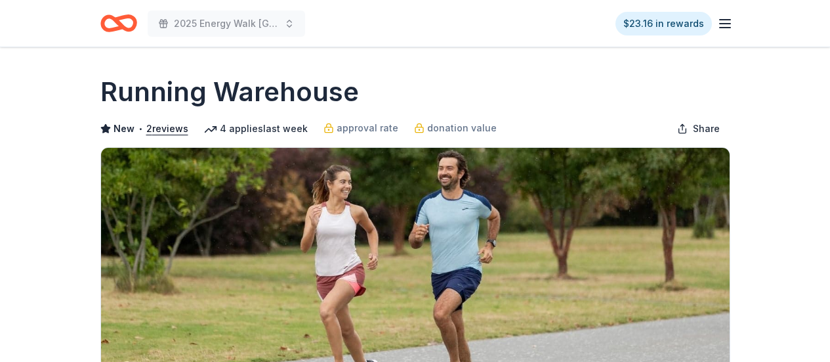 This screenshot has height=362, width=830. What do you see at coordinates (230, 92) in the screenshot?
I see `h1: Running Warehouse` at bounding box center [230, 92].